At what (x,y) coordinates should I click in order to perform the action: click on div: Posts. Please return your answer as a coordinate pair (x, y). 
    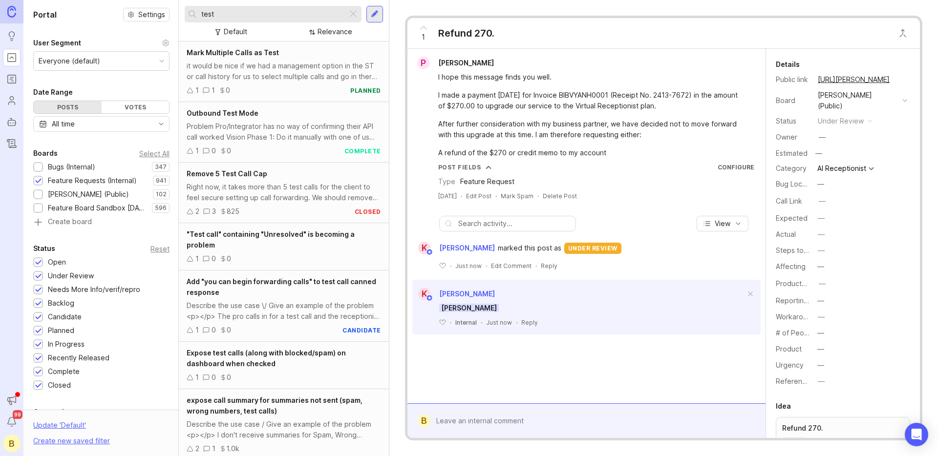
    Looking at the image, I should click on (67, 107).